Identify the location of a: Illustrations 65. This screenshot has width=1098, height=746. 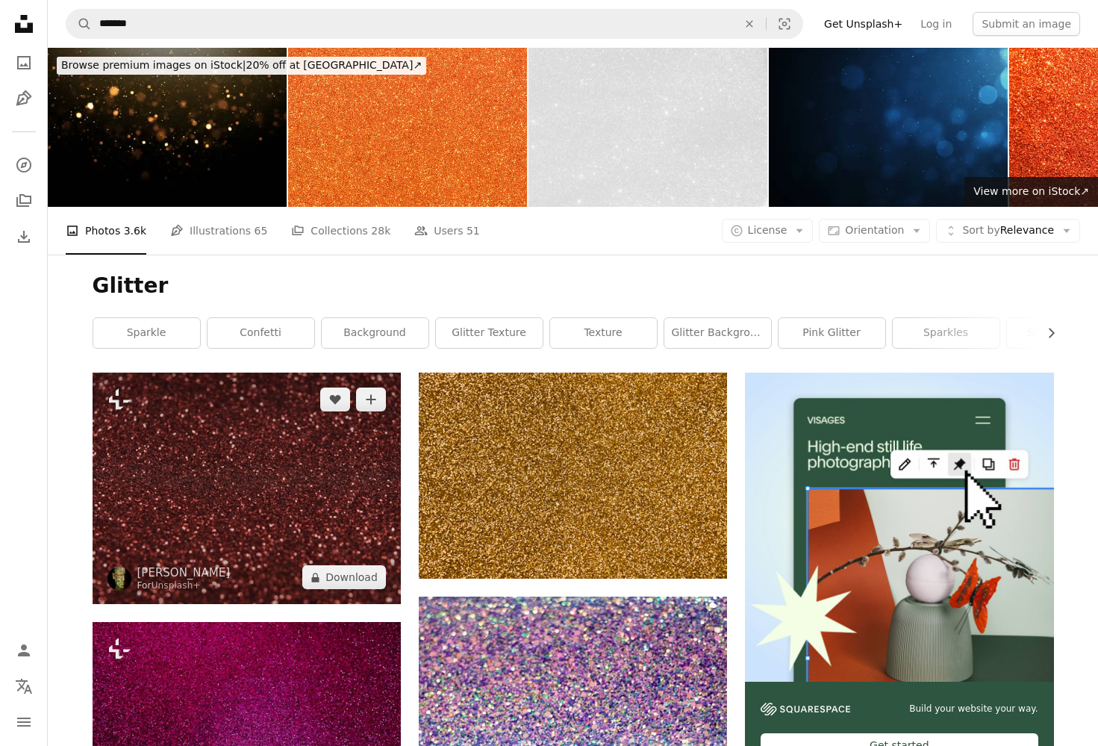
(219, 231).